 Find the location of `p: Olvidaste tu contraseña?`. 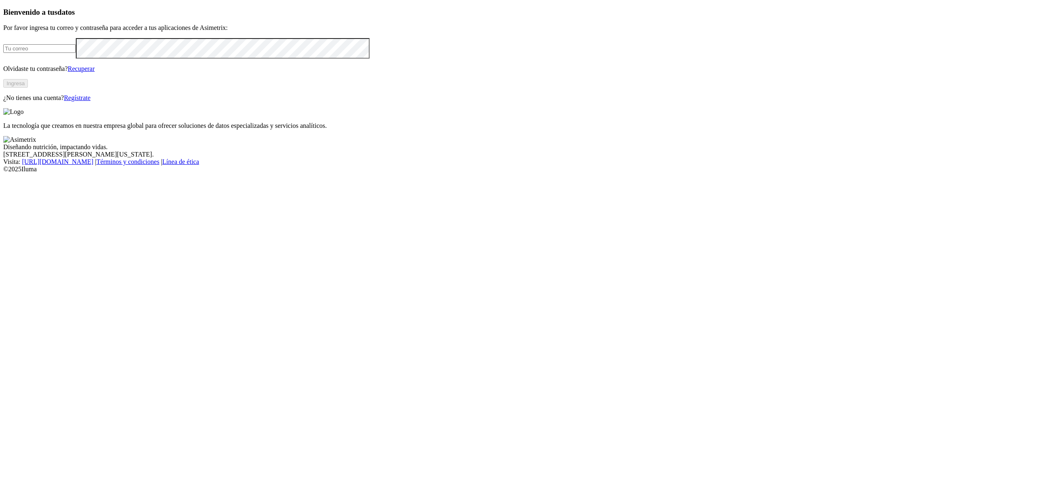

p: Olvidaste tu contraseña? is located at coordinates (524, 69).